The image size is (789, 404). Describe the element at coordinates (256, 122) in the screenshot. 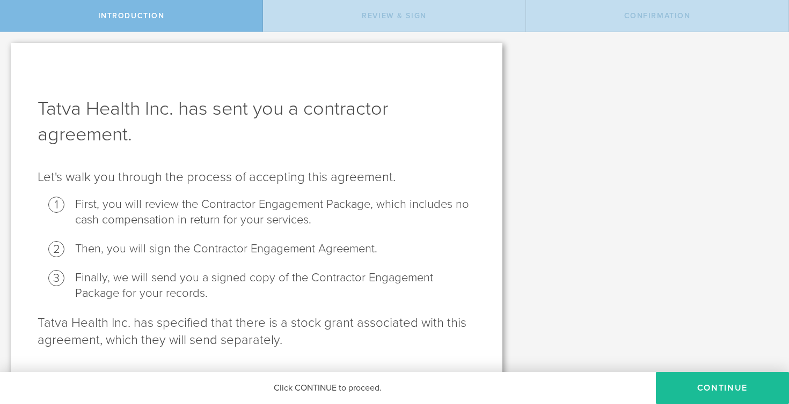

I see `h1: Tatva Health Inc. has sent you a contractor agreement.` at that location.